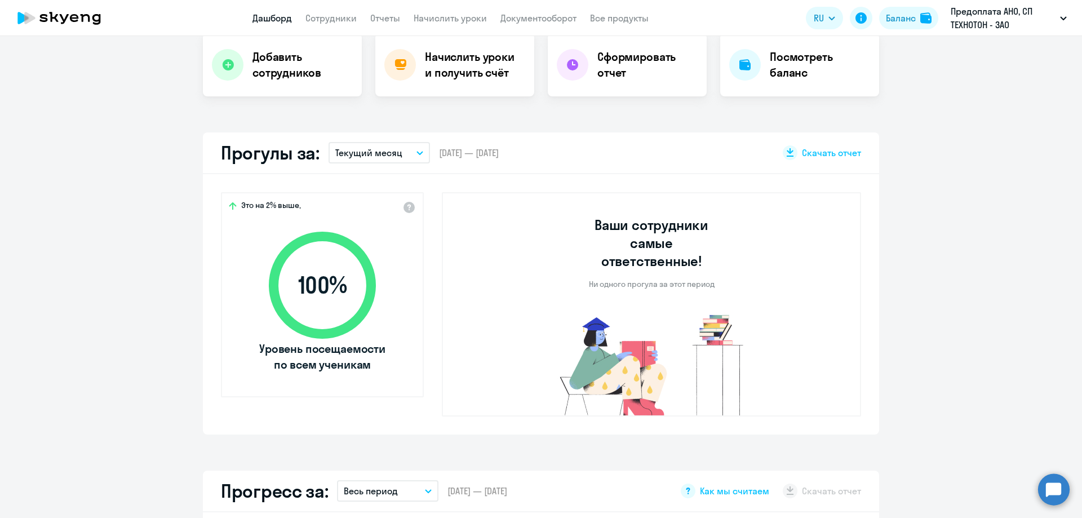 This screenshot has height=518, width=1082. Describe the element at coordinates (734, 491) in the screenshot. I see `span: Как мы считаем` at that location.